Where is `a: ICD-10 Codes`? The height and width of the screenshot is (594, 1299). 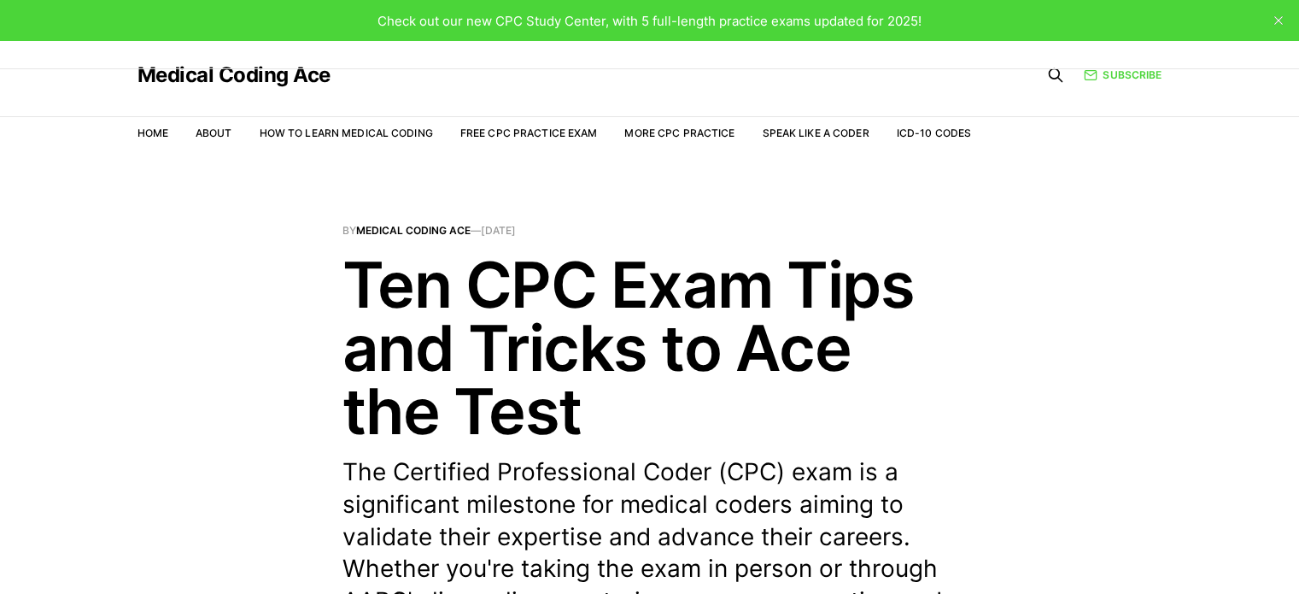 a: ICD-10 Codes is located at coordinates (934, 132).